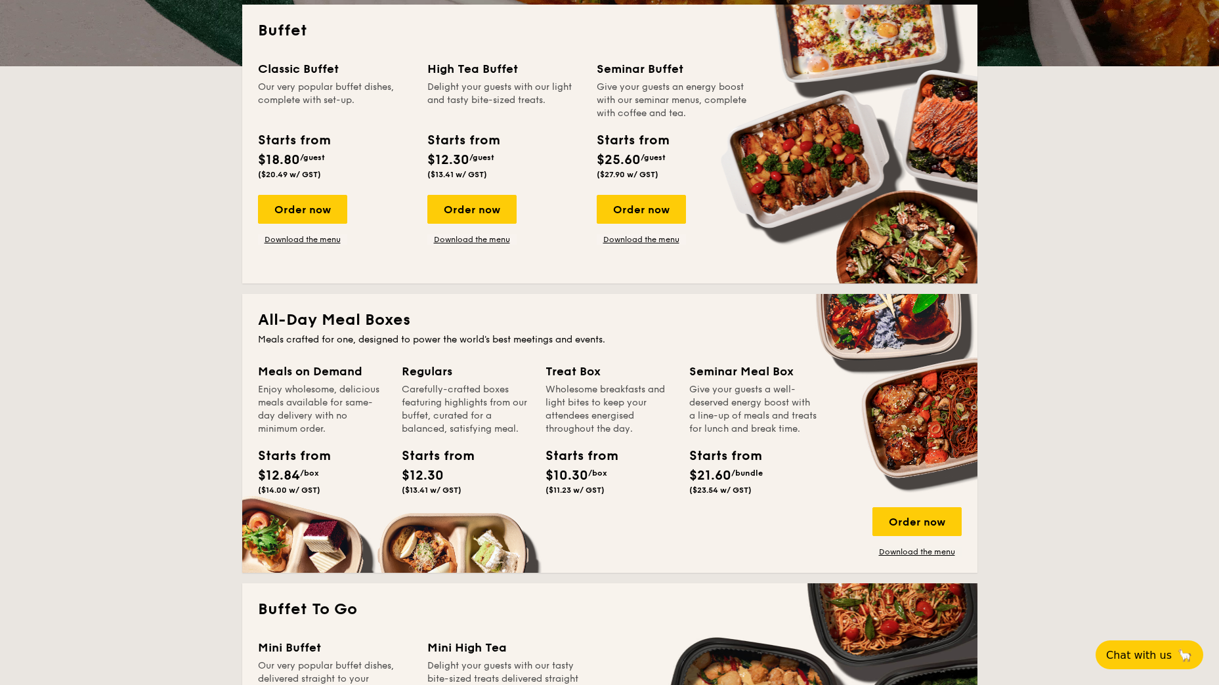 This screenshot has width=1219, height=685. What do you see at coordinates (628, 175) in the screenshot?
I see `span: ($27.90 w/ GST)` at bounding box center [628, 175].